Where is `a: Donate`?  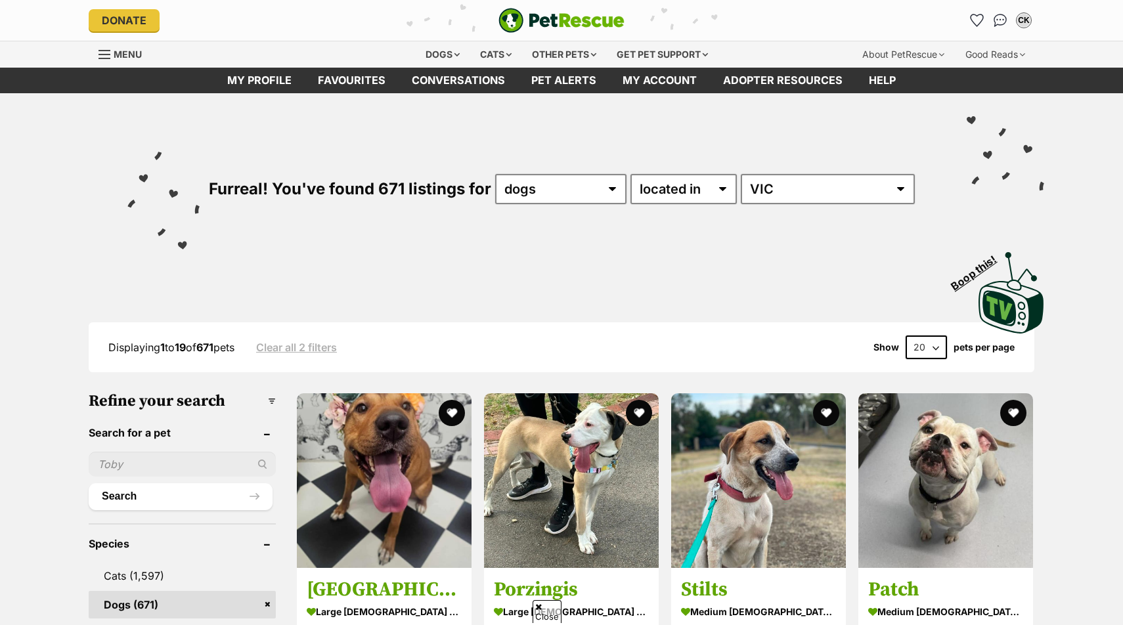
a: Donate is located at coordinates (124, 20).